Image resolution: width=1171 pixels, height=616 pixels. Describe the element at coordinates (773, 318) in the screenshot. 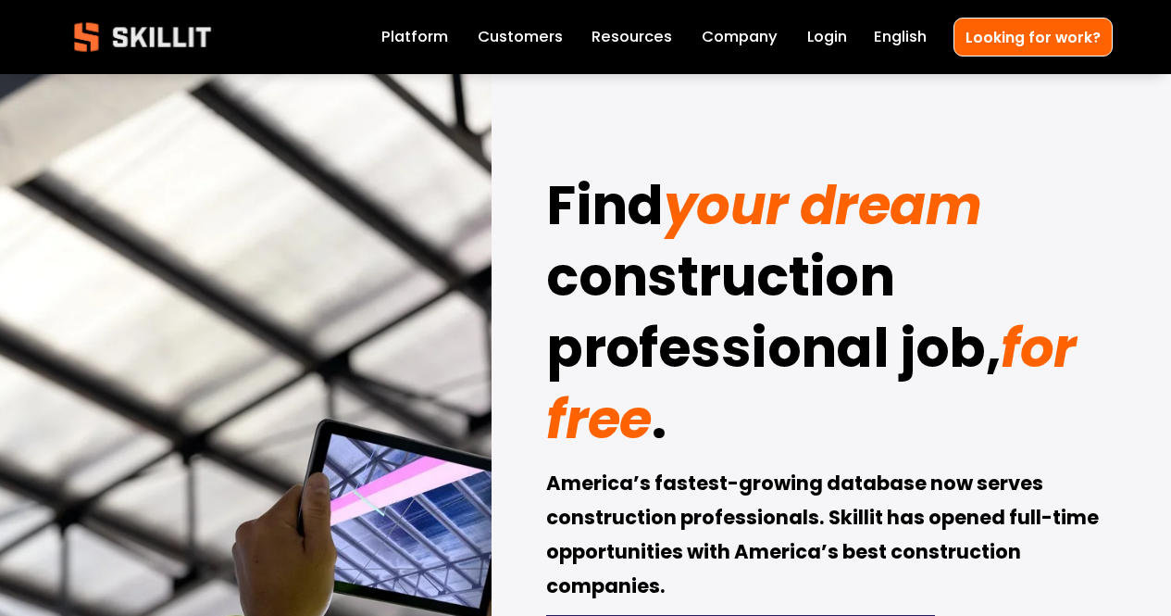

I see `strong: construction professional job,` at that location.